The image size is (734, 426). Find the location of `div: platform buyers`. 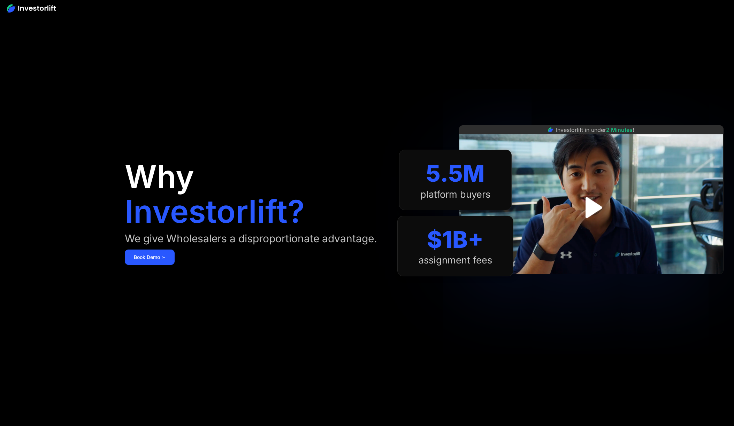

div: platform buyers is located at coordinates (455, 195).